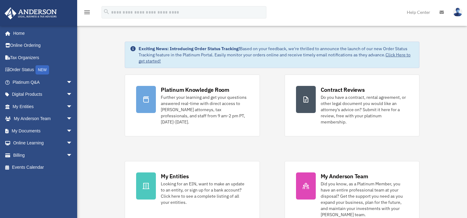  I want to click on div: Platinum Knowledge Room, so click(195, 90).